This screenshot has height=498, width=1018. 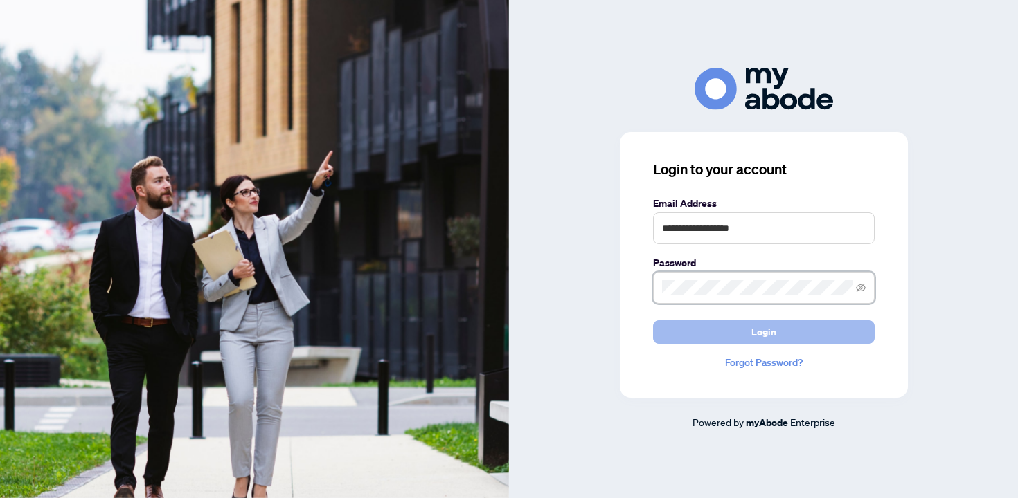 What do you see at coordinates (764, 204) in the screenshot?
I see `label: Email Address` at bounding box center [764, 204].